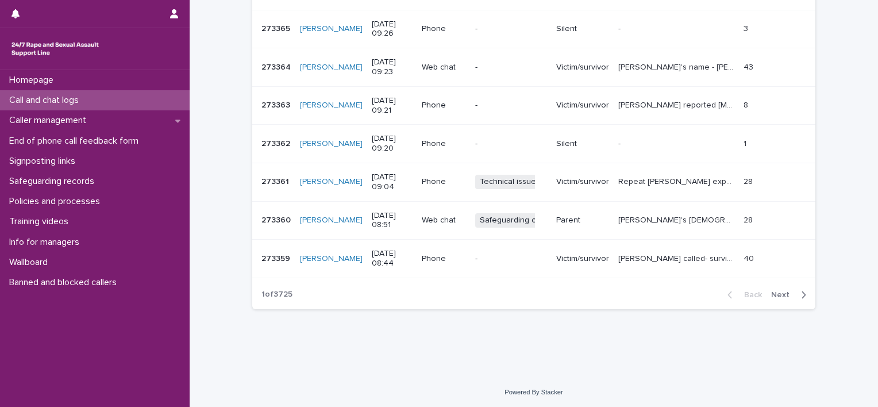 The image size is (878, 407). What do you see at coordinates (76, 141) in the screenshot?
I see `p: End of phone call feedback form` at bounding box center [76, 141].